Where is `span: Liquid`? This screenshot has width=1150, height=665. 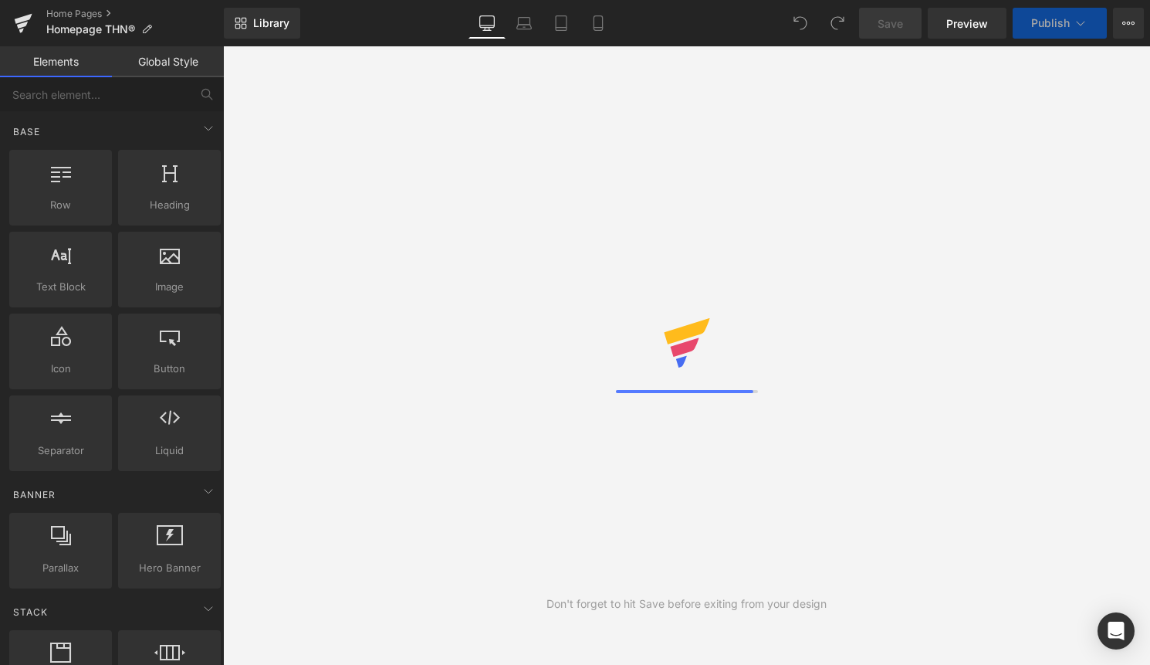 span: Liquid is located at coordinates (169, 450).